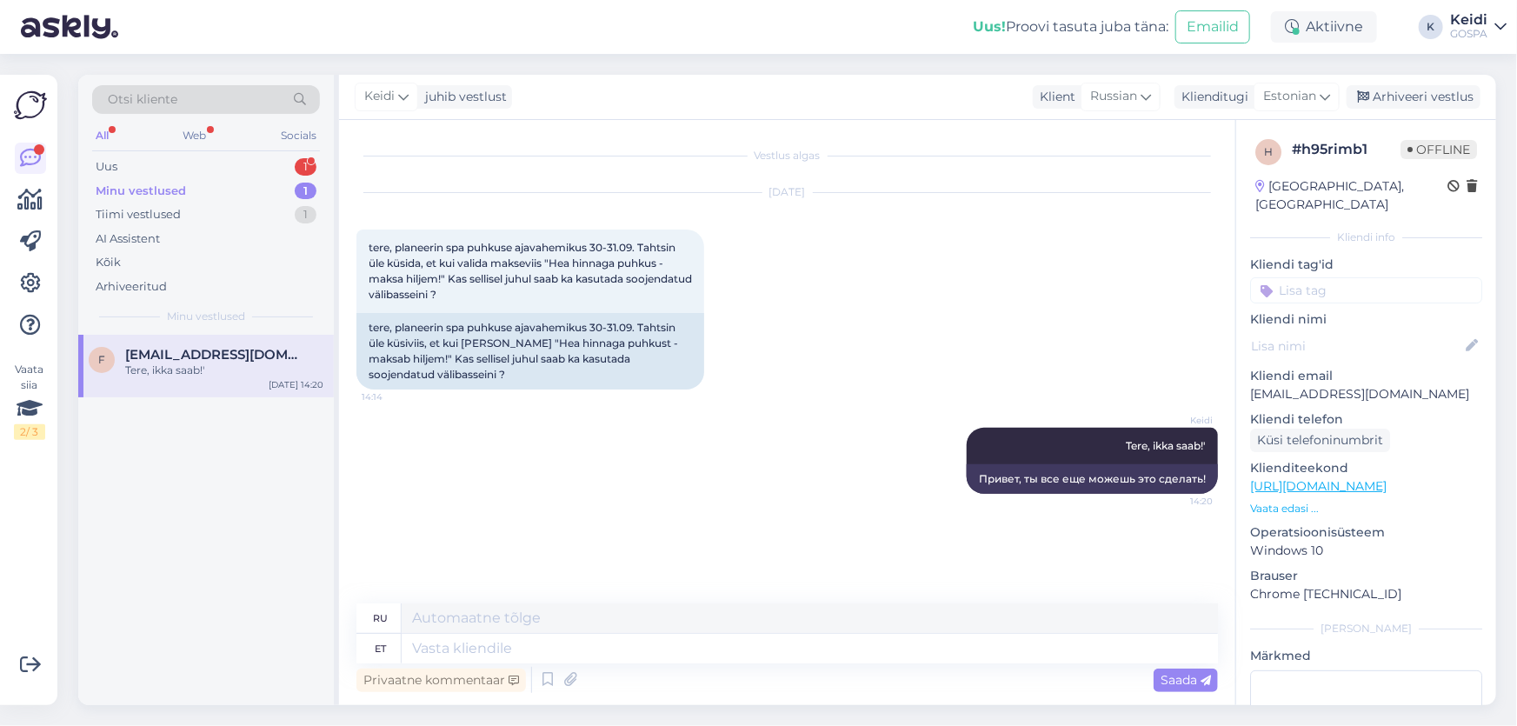  What do you see at coordinates (298, 136) in the screenshot?
I see `div: Socials` at bounding box center [298, 136].